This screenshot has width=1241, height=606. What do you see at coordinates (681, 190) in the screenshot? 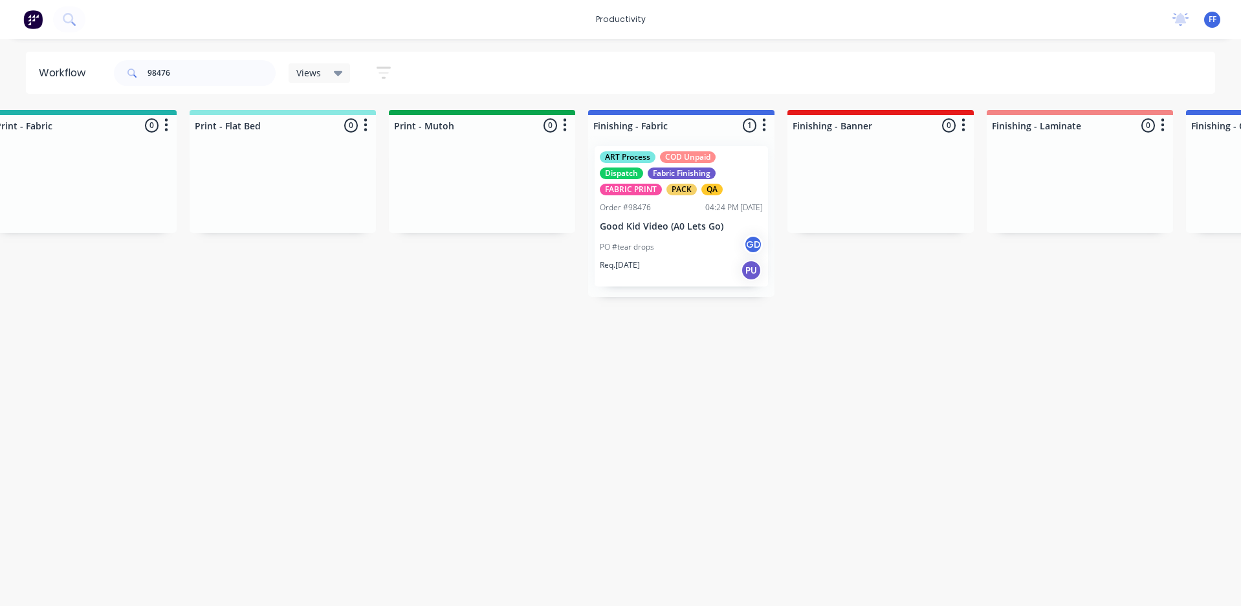
I see `div: PACK` at bounding box center [681, 190].